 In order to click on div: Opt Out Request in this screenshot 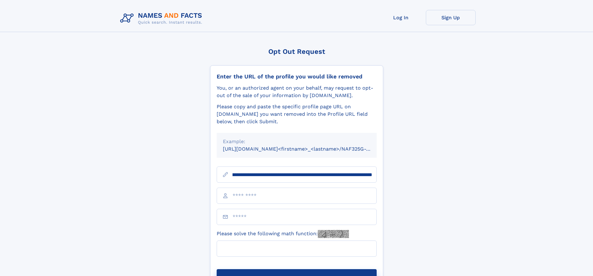, I will do `click(297, 51)`.